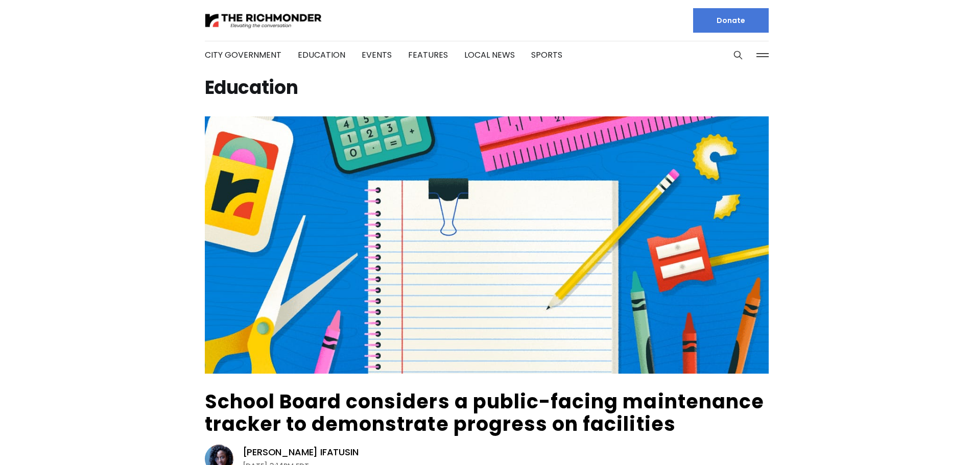 The image size is (973, 465). I want to click on button: Search this site, so click(738, 55).